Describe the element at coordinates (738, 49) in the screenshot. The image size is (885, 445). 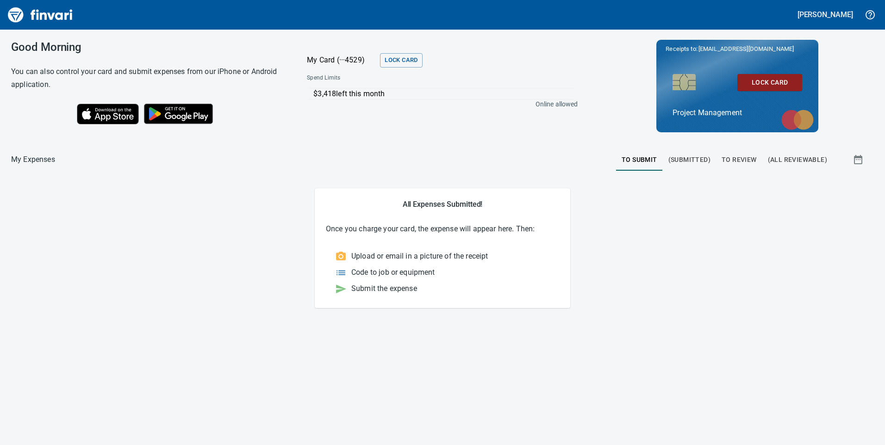
I see `p: Receipts to:` at that location.